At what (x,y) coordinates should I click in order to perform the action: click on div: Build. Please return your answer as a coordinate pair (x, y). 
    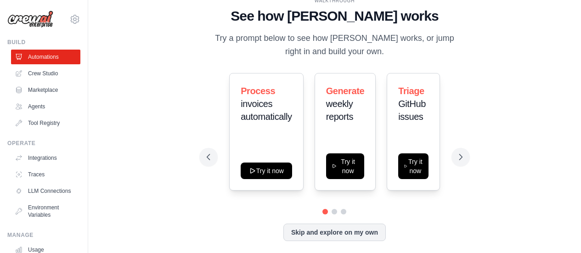
    Looking at the image, I should click on (44, 42).